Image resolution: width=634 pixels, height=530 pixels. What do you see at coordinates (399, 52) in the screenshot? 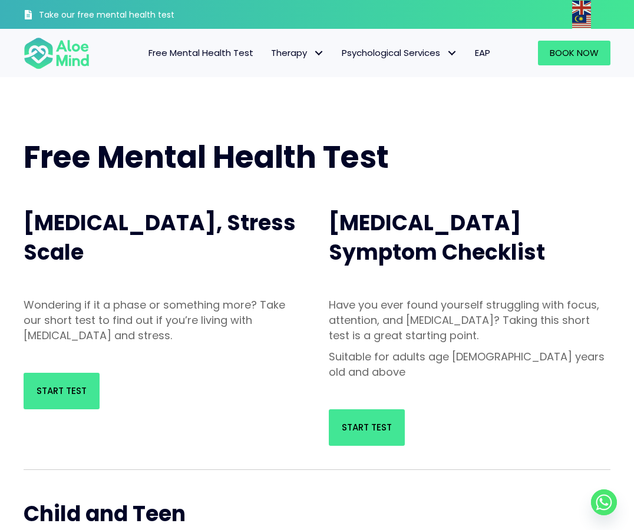
I see `span: Psychological Services` at bounding box center [399, 52].